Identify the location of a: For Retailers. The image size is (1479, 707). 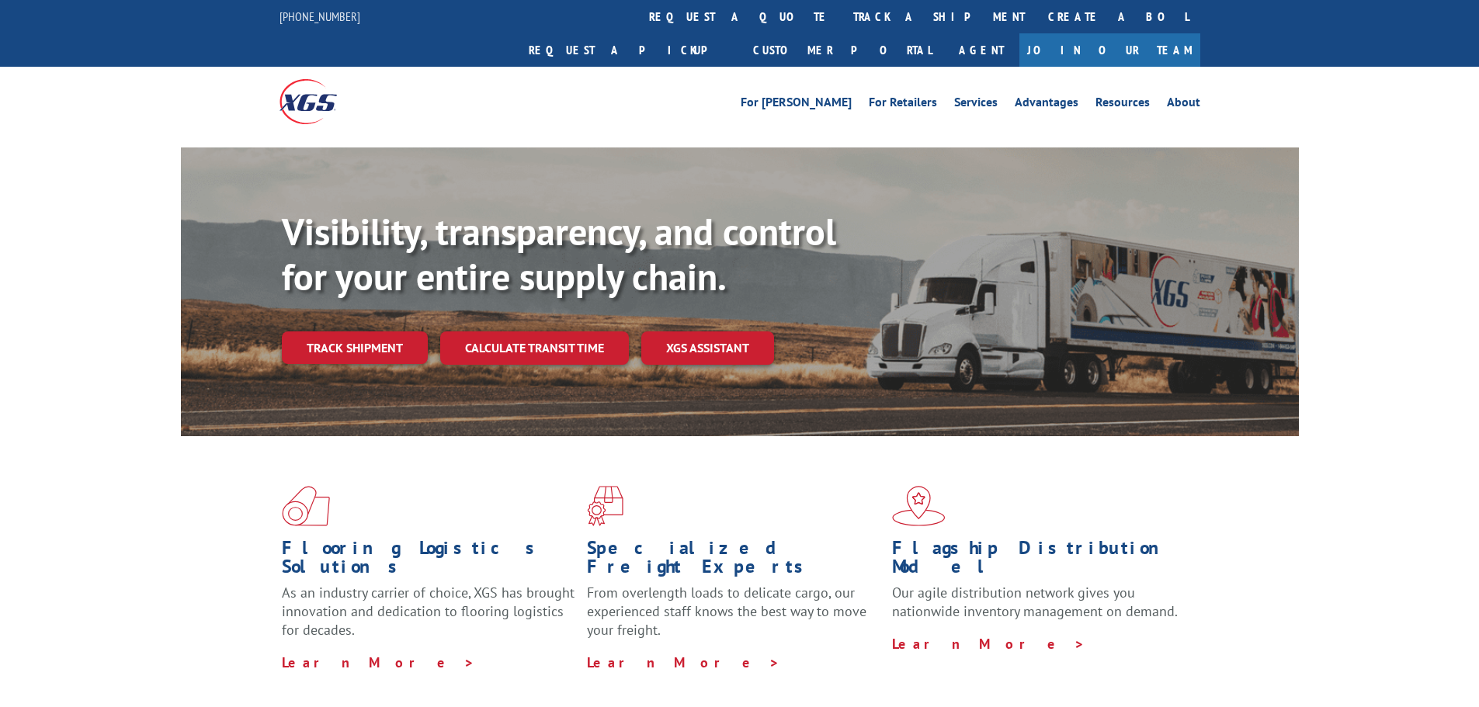
(903, 105).